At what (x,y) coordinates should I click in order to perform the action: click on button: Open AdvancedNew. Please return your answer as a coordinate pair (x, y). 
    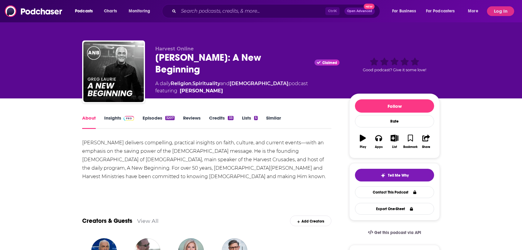
    Looking at the image, I should click on (360, 11).